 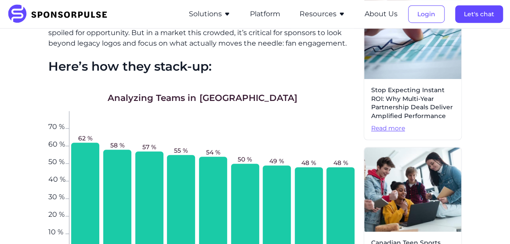 What do you see at coordinates (57, 214) in the screenshot?
I see `span: 20 %` at bounding box center [57, 214].